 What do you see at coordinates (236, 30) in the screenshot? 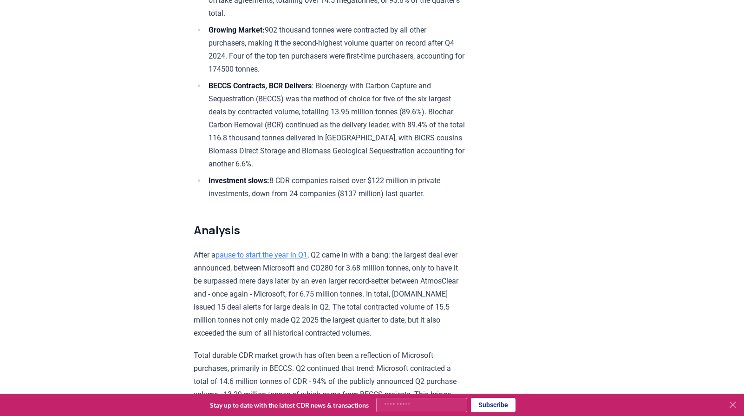
I see `strong: Growing Market:` at bounding box center [236, 30].